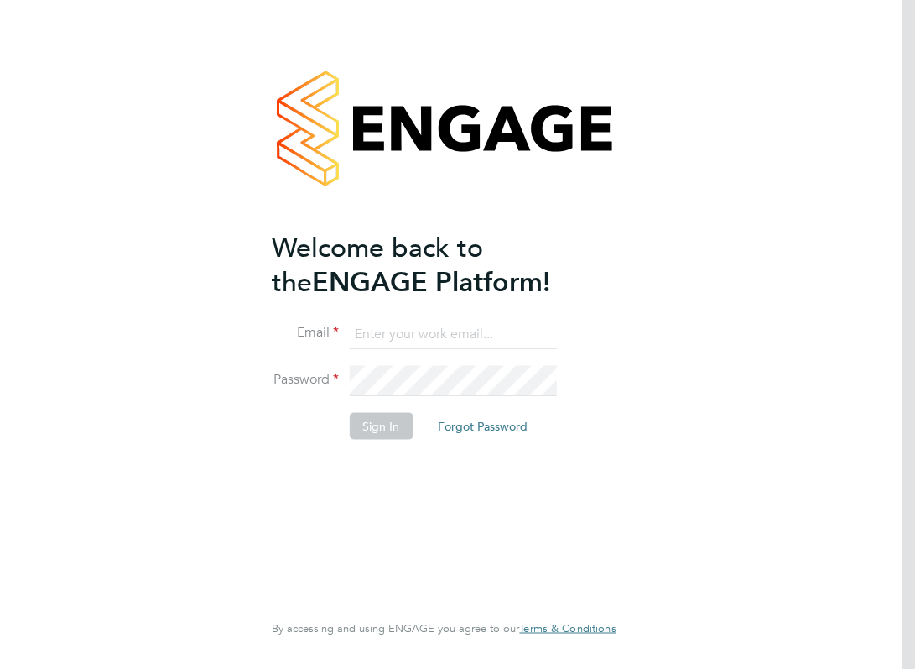 Image resolution: width=915 pixels, height=669 pixels. What do you see at coordinates (381, 426) in the screenshot?
I see `button: Sign In` at bounding box center [381, 426].